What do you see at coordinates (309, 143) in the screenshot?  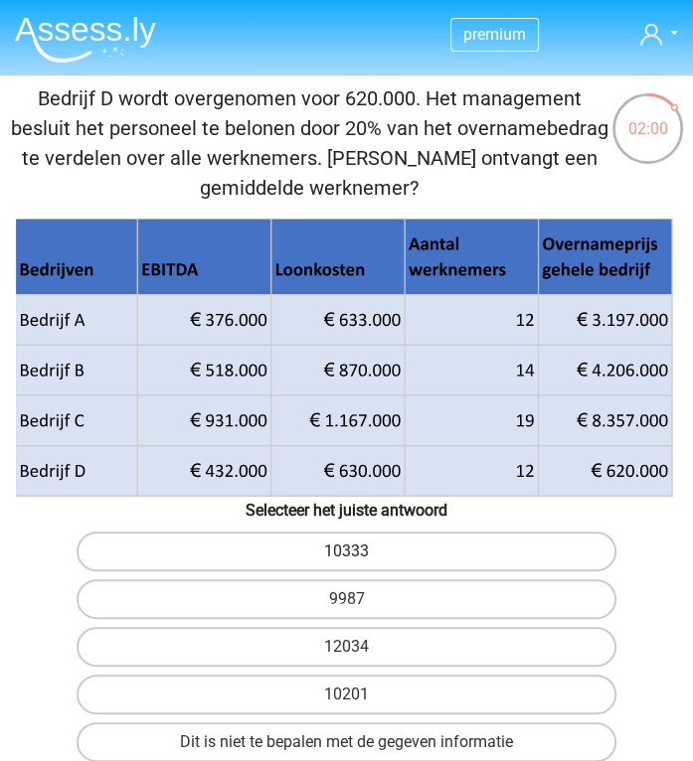 I see `p: Bedrijf D wordt overgenomen voor 620.000. Het management besluit het personeel te belonen door 20...` at bounding box center [309, 143].